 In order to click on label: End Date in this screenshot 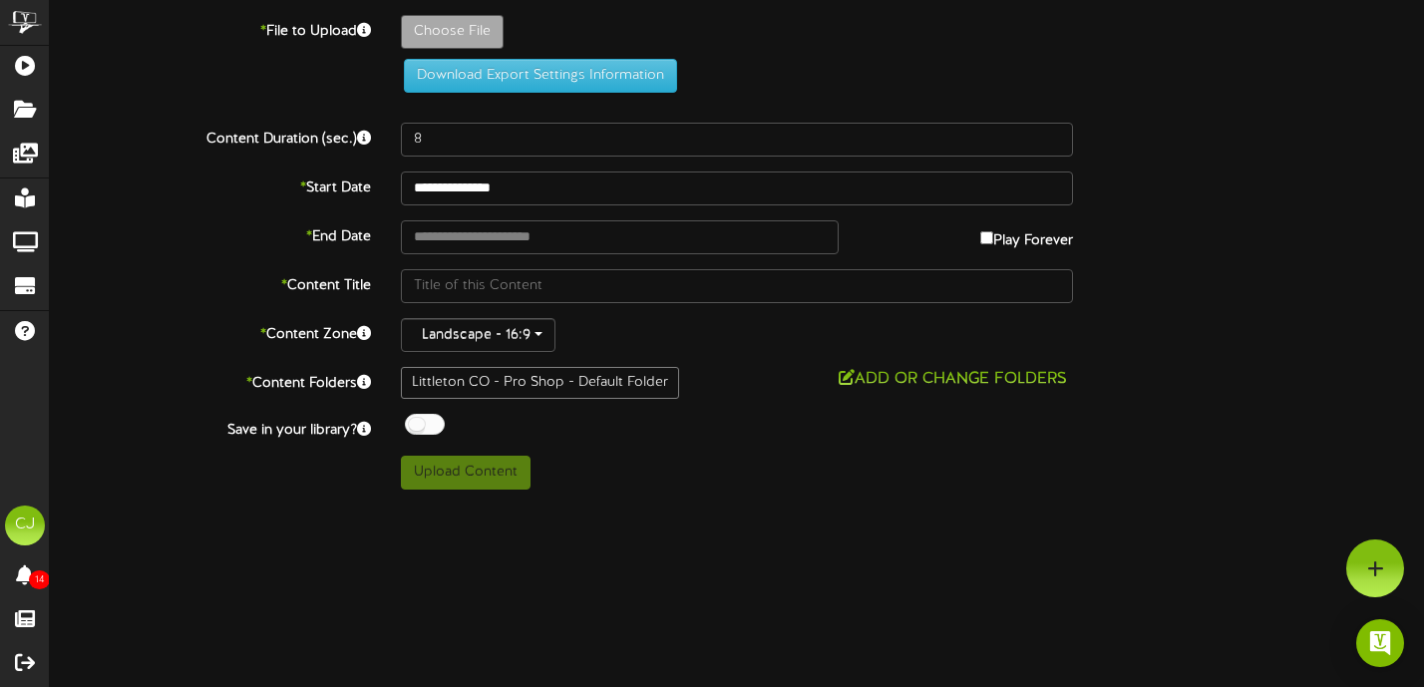, I will do `click(210, 233)`.